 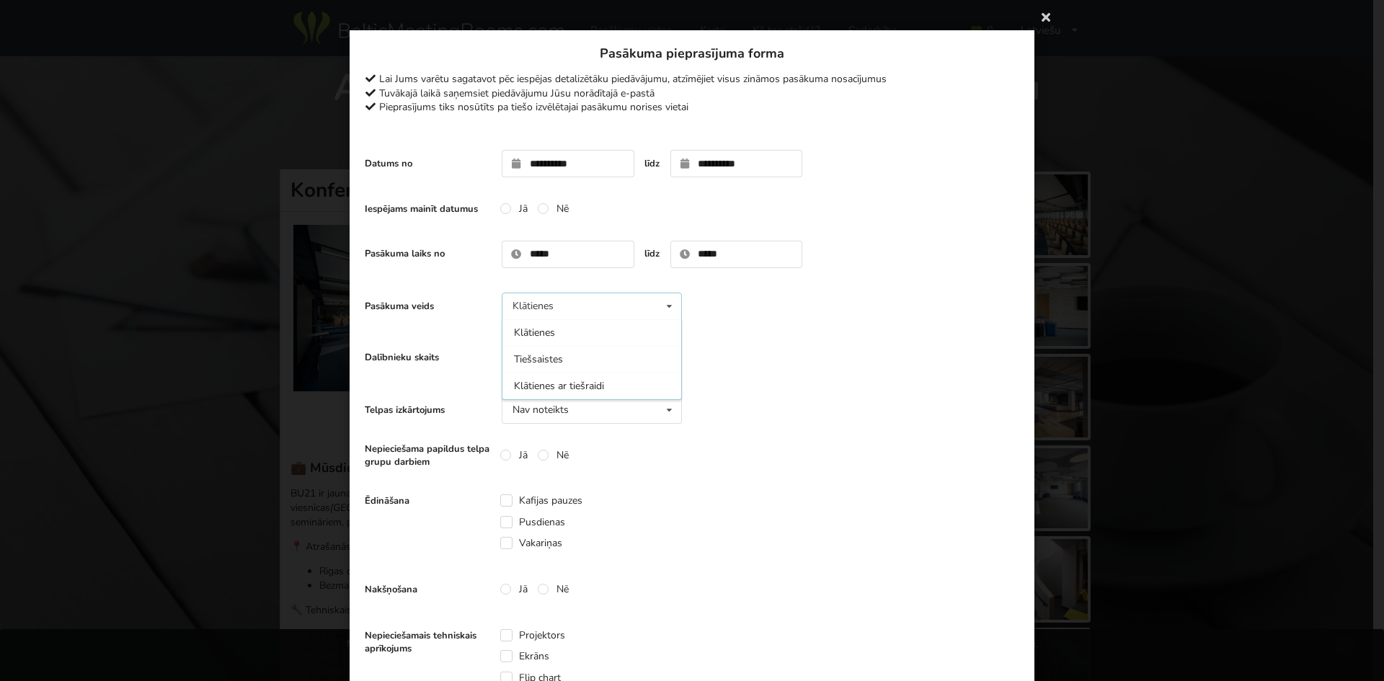 I want to click on label: Dalībnieku skaits, so click(x=427, y=357).